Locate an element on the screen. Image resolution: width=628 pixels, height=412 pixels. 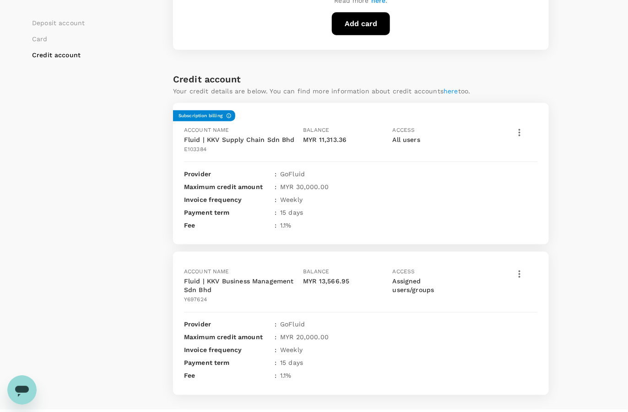
li: Card is located at coordinates (58, 39).